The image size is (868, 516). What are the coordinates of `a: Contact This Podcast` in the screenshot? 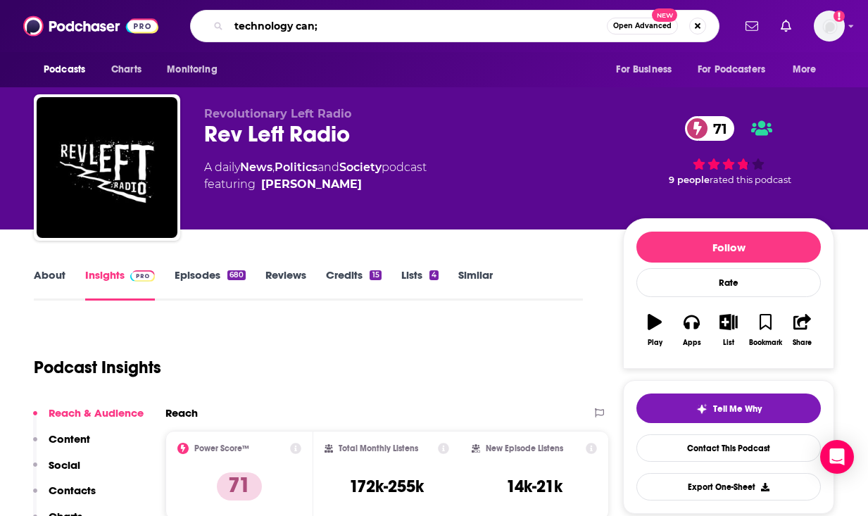 It's located at (729, 448).